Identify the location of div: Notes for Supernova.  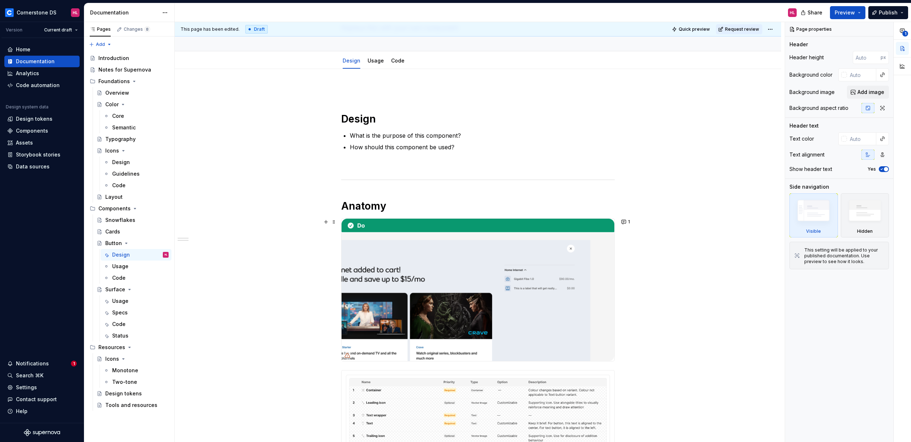
(125, 70).